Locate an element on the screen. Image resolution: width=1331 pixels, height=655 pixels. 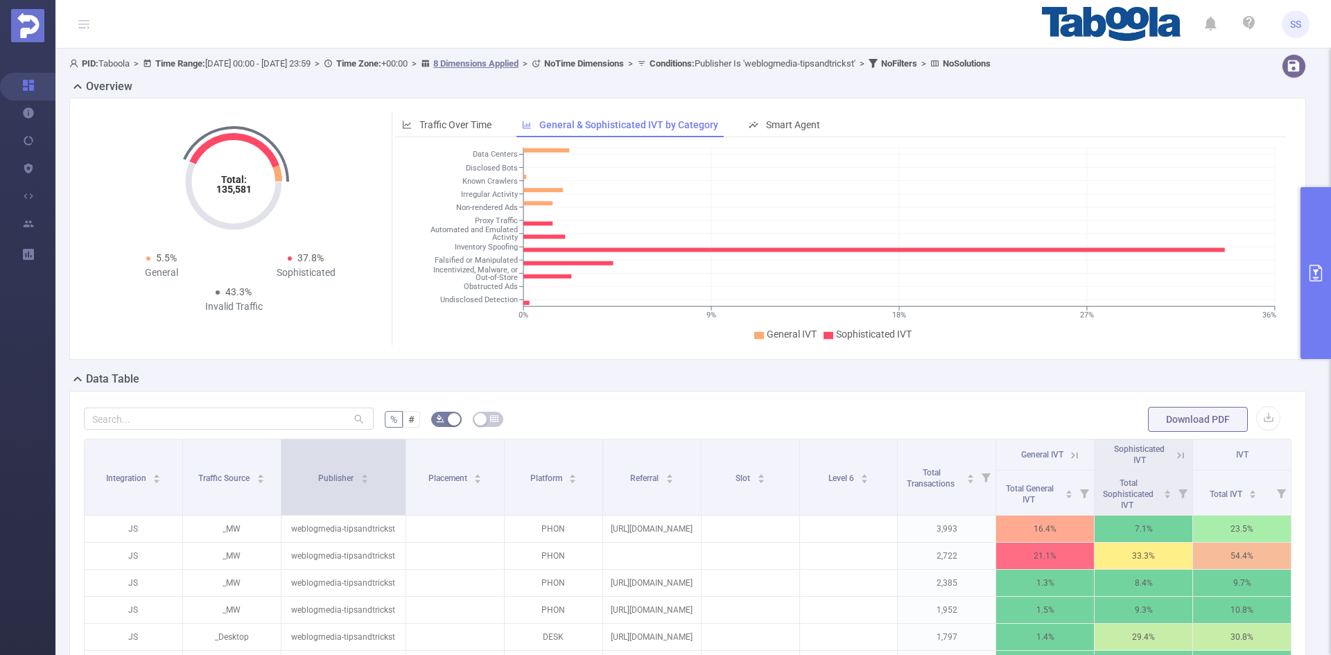
span: Total Transactions is located at coordinates (932, 478).